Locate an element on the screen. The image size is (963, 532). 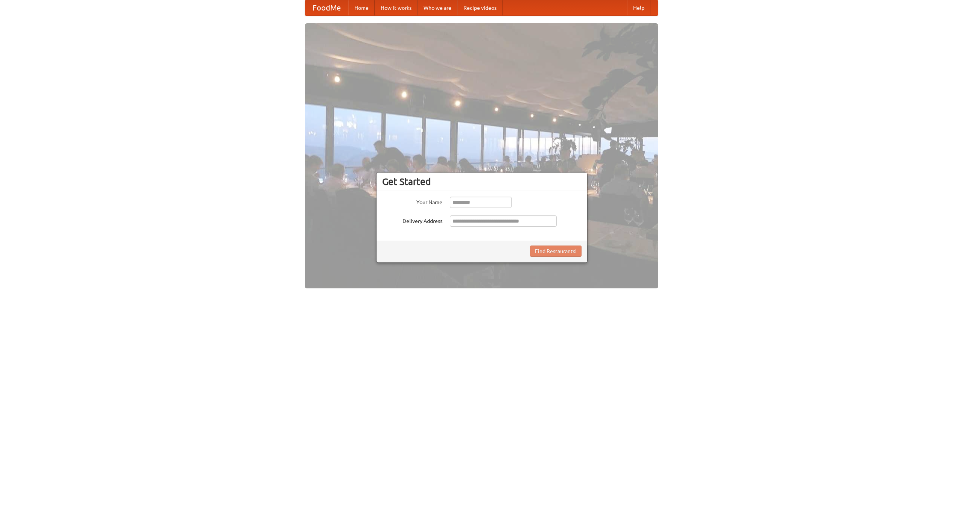
a: How it works is located at coordinates (396, 8).